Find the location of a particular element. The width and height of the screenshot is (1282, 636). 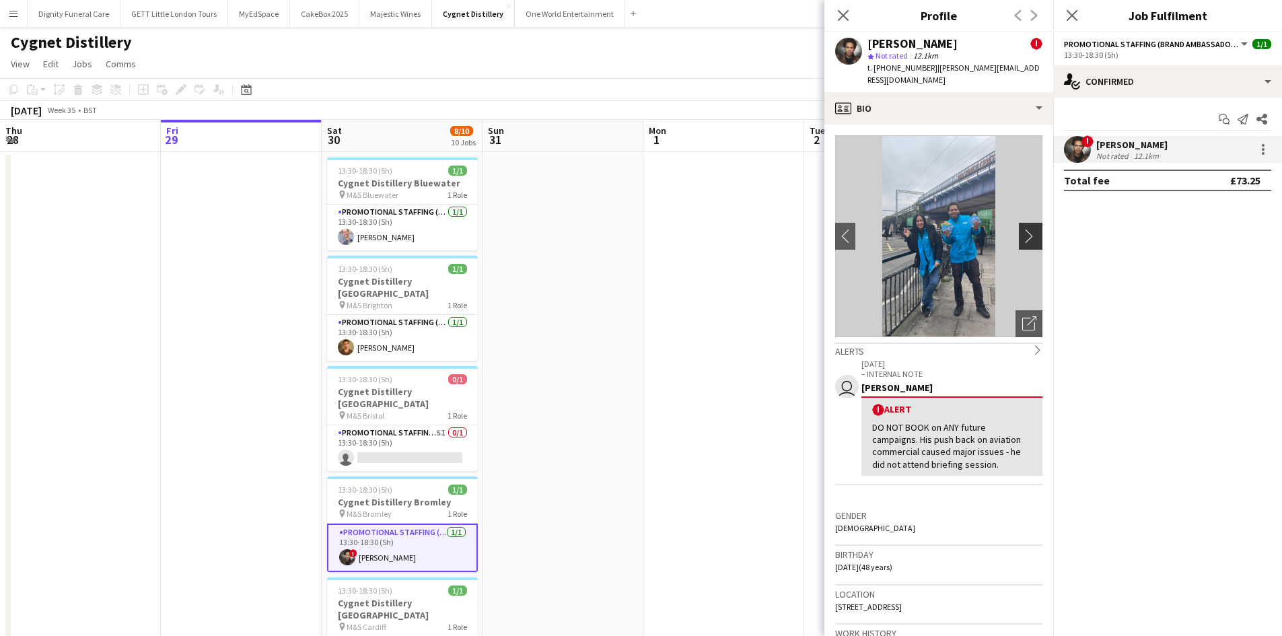

button: Promotional Staffing (Brand Ambassadors) is located at coordinates (1157, 44).